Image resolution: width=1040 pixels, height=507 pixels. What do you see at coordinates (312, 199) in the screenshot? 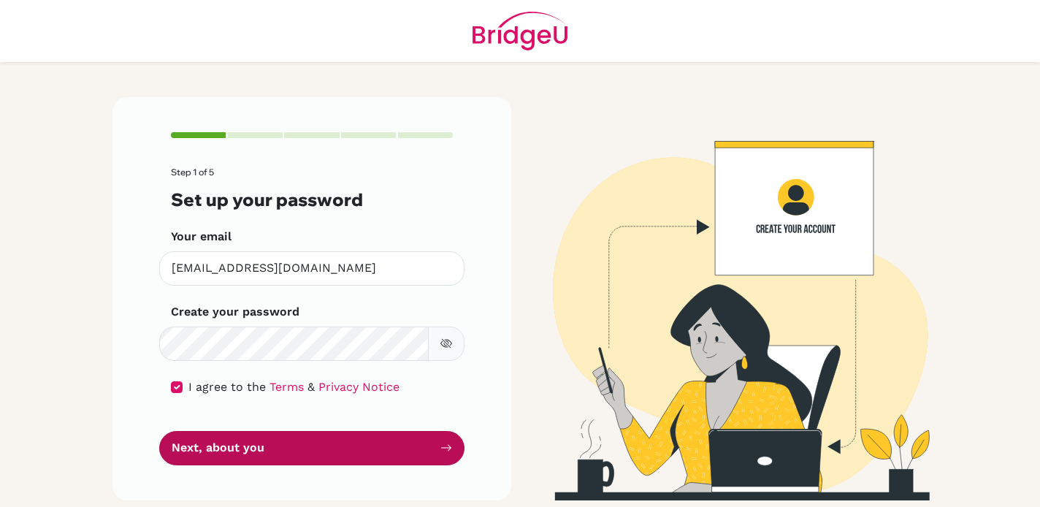
I see `h3: Set up your password` at bounding box center [312, 199].